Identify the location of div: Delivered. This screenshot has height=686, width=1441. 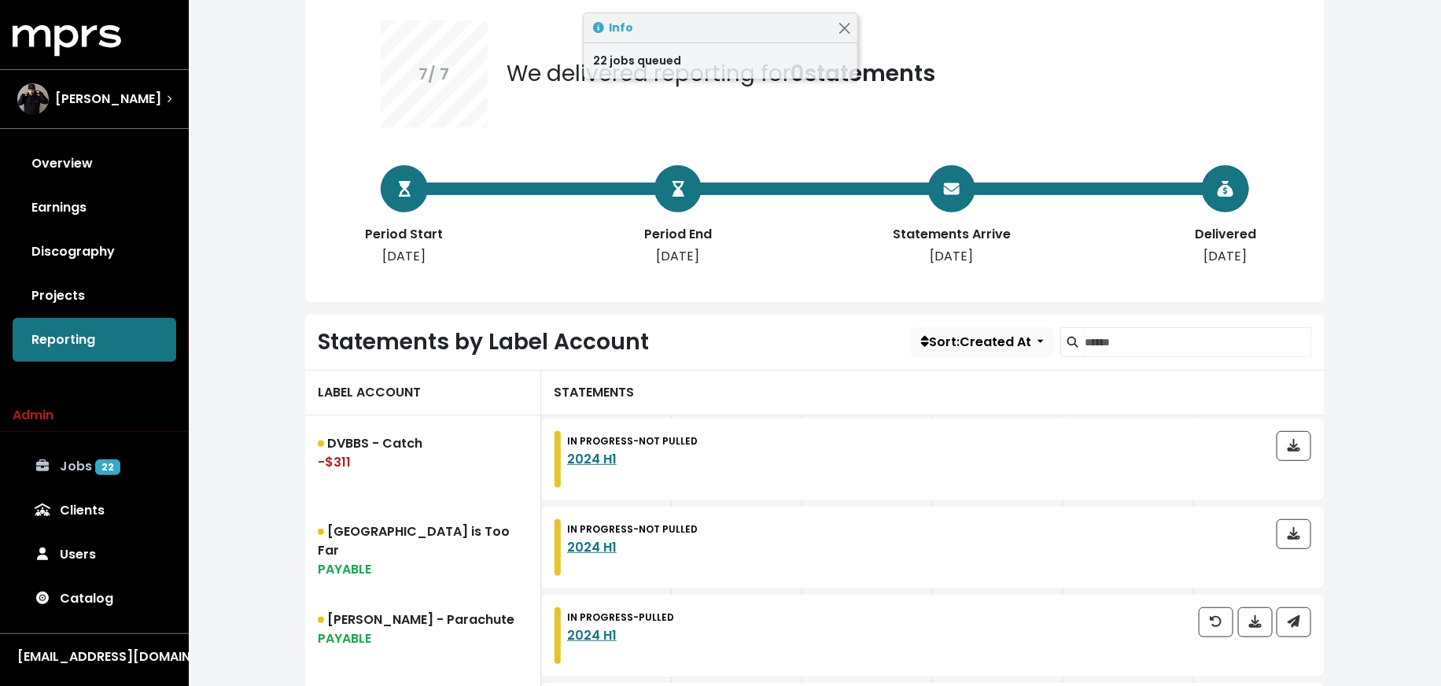
(1225, 234).